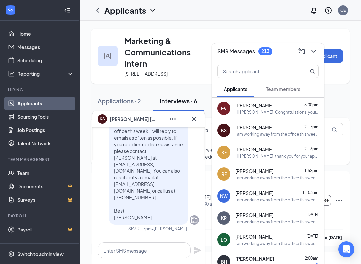  What do you see at coordinates (314, 51) in the screenshot?
I see `button: ChevronDown` at bounding box center [314, 51].